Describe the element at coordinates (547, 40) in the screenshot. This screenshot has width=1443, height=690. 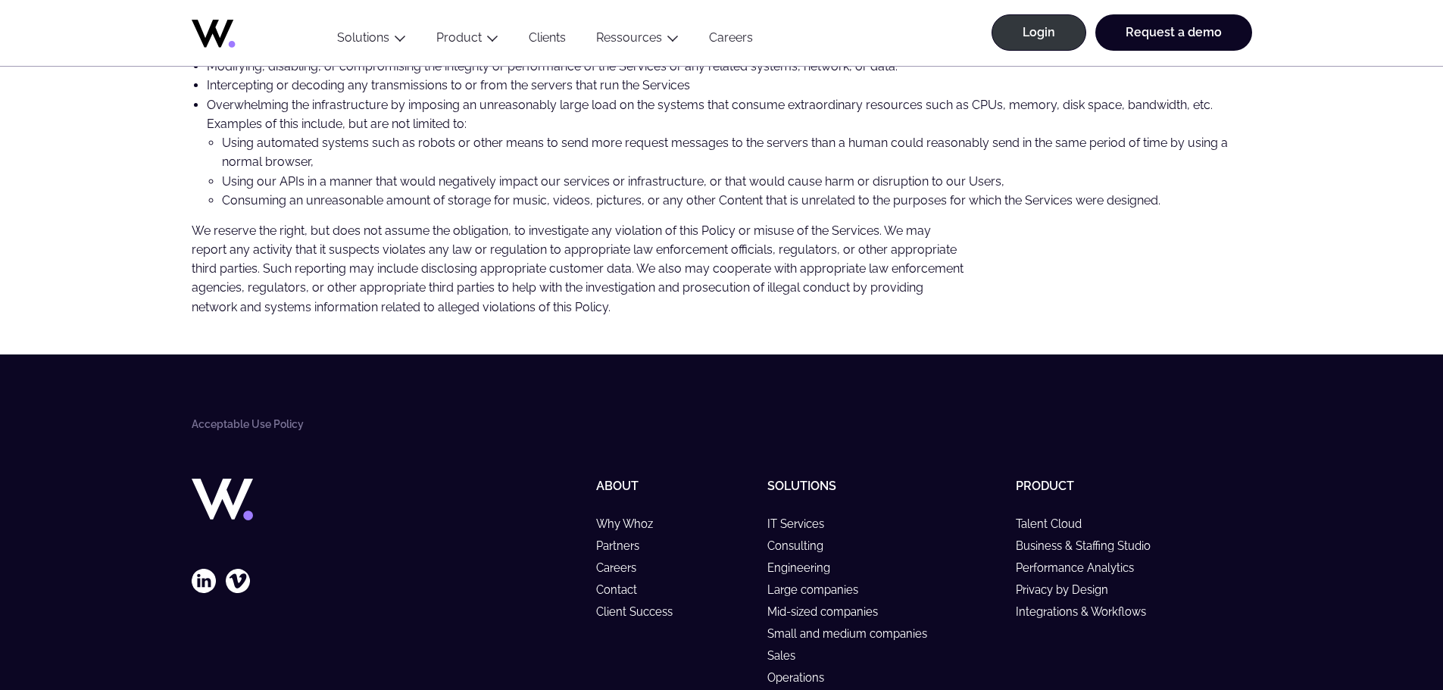
I see `a: Clients` at that location.